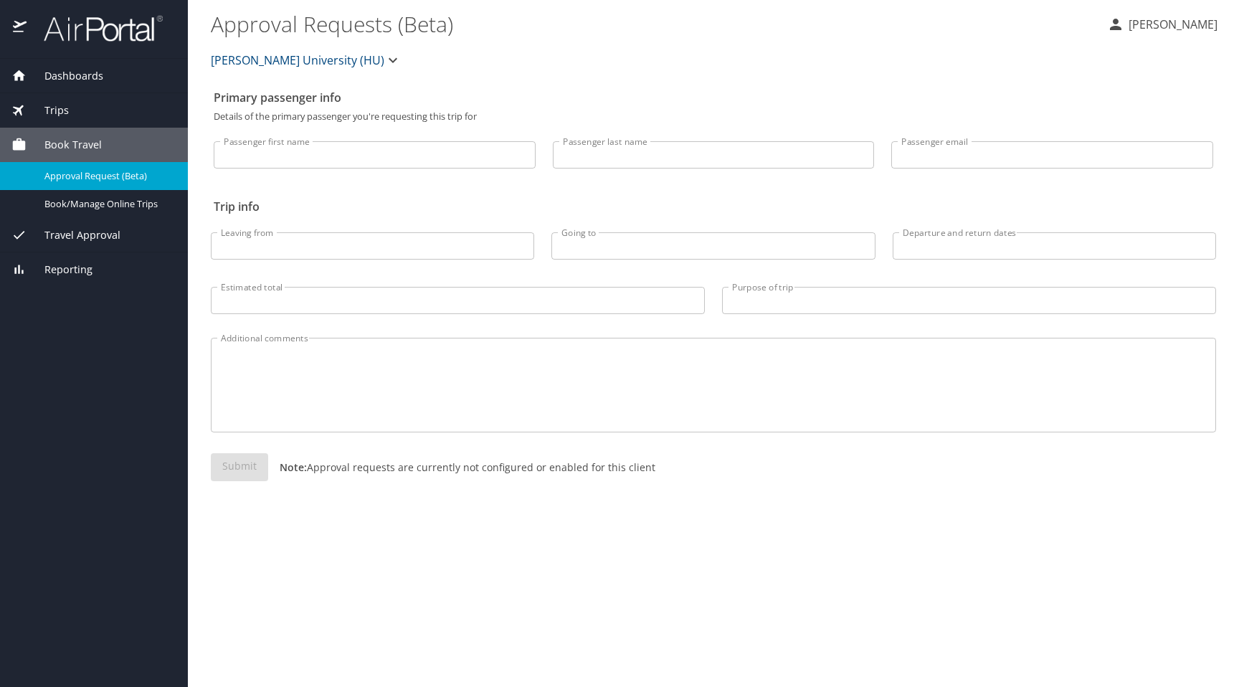 This screenshot has width=1239, height=687. What do you see at coordinates (95, 28) in the screenshot?
I see `img: airportal-logo.png` at bounding box center [95, 28].